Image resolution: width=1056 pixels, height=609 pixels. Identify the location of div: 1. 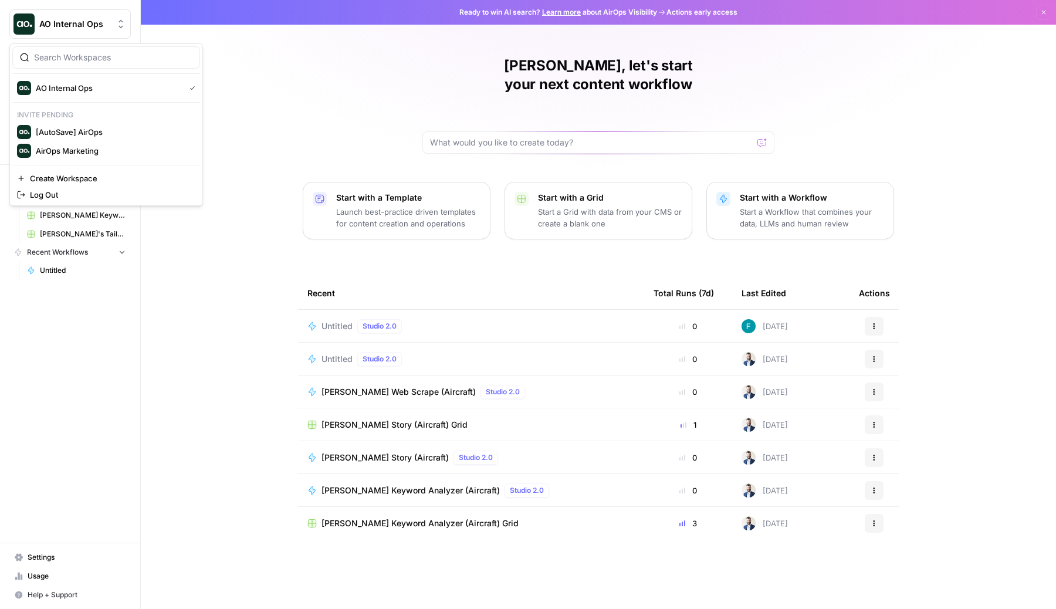
(688, 425).